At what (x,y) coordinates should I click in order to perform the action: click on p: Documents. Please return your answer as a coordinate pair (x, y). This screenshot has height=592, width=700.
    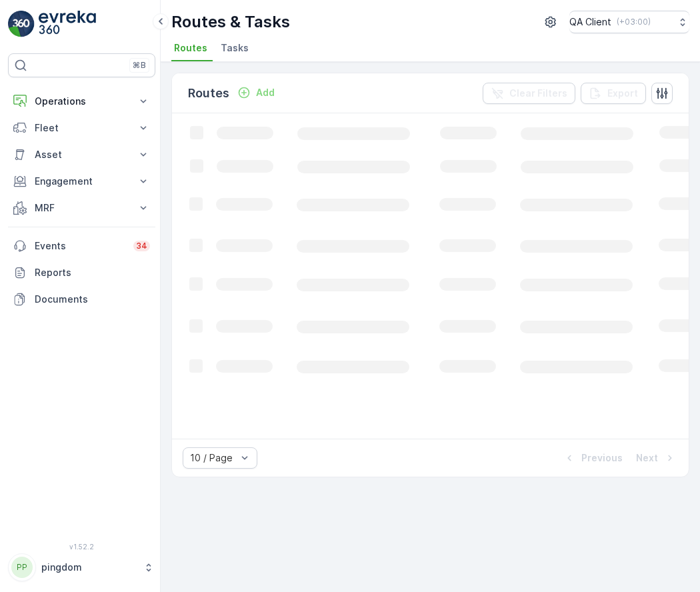
    Looking at the image, I should click on (92, 299).